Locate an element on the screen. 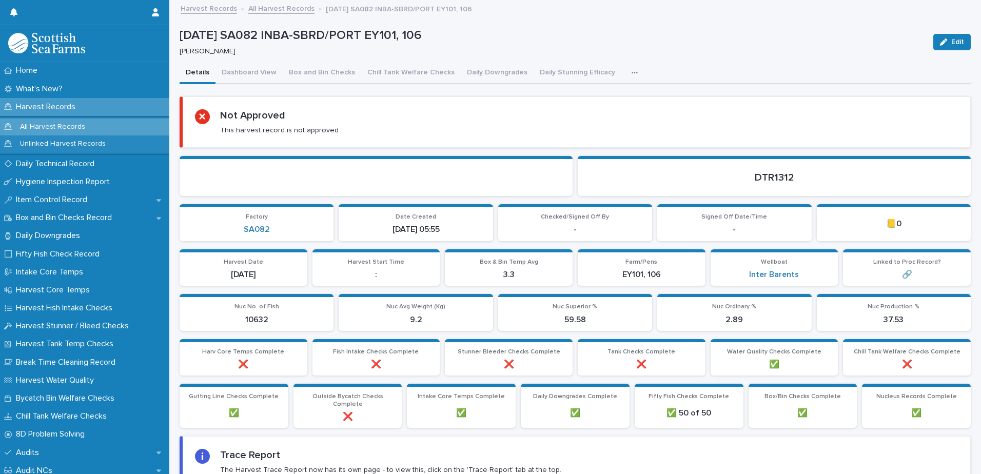 The image size is (981, 474). button: Daily Downgrades is located at coordinates (497, 73).